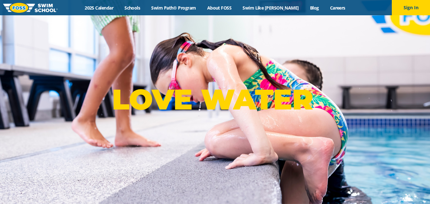  What do you see at coordinates (133, 8) in the screenshot?
I see `a: Schools` at bounding box center [133, 8].